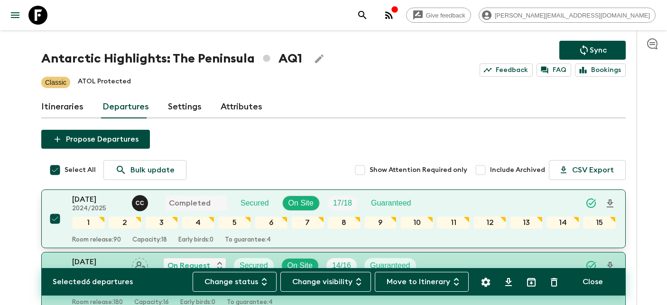 The image size is (667, 305). Describe the element at coordinates (198, 223) in the screenshot. I see `div: 4` at that location.